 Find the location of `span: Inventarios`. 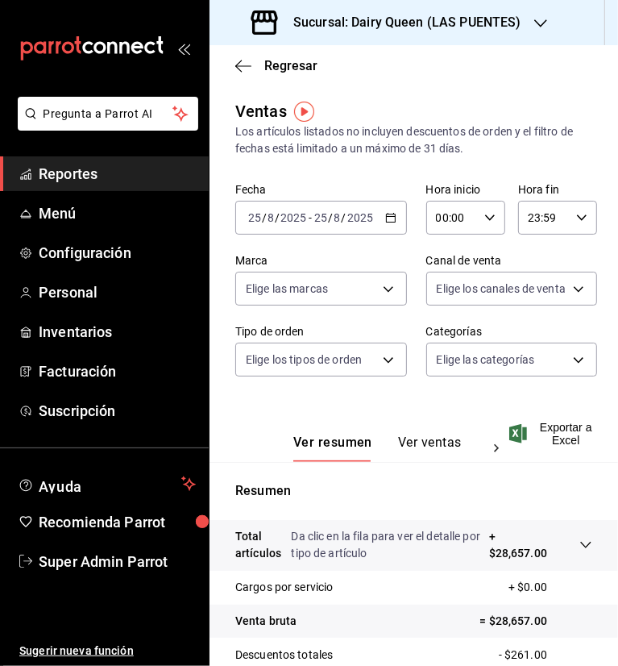

span: Inventarios is located at coordinates (117, 331).